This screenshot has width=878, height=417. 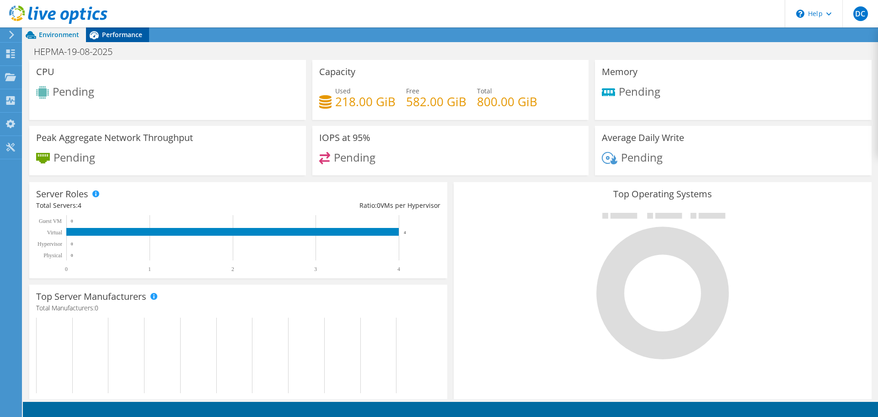 What do you see at coordinates (55, 232) in the screenshot?
I see `text: Virtual` at bounding box center [55, 232].